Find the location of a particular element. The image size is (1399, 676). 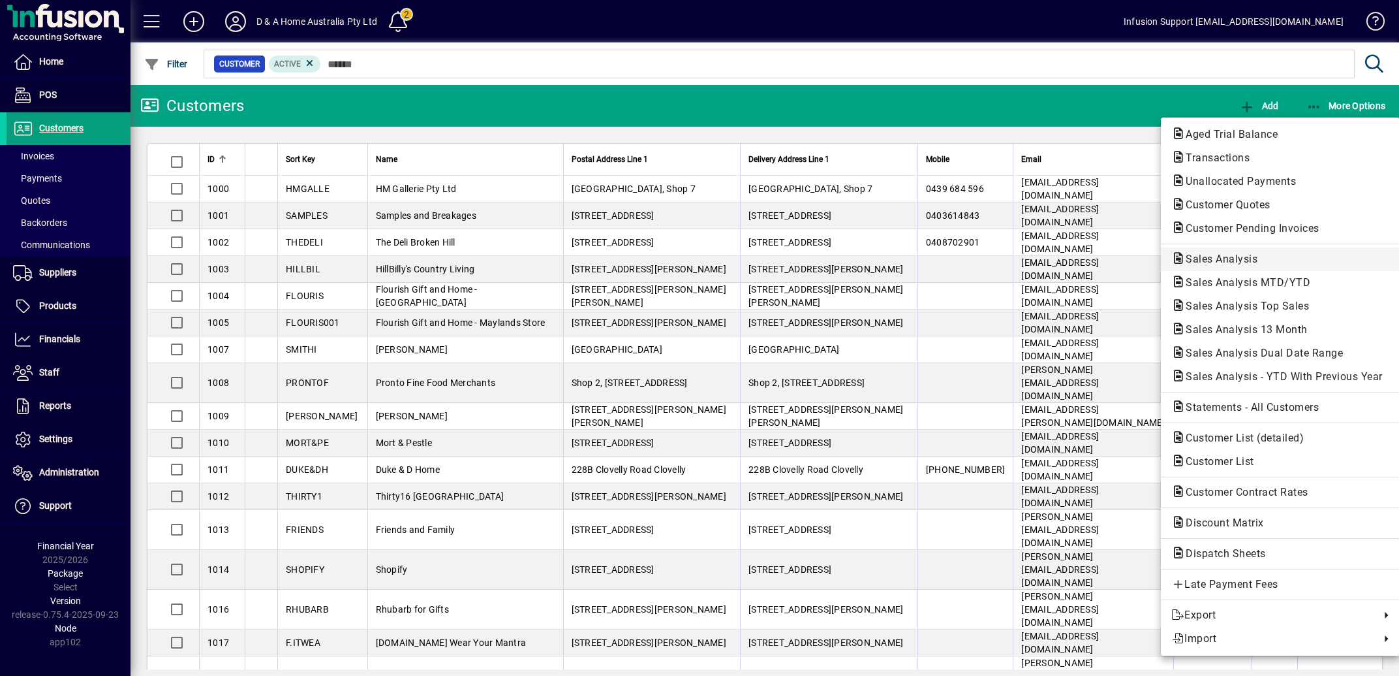

span: Discount Matrix is located at coordinates (1221, 522).